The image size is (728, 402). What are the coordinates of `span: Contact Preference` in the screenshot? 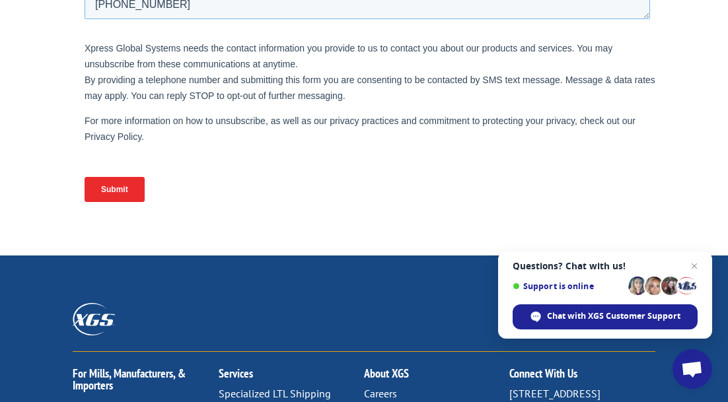 It's located at (322, 114).